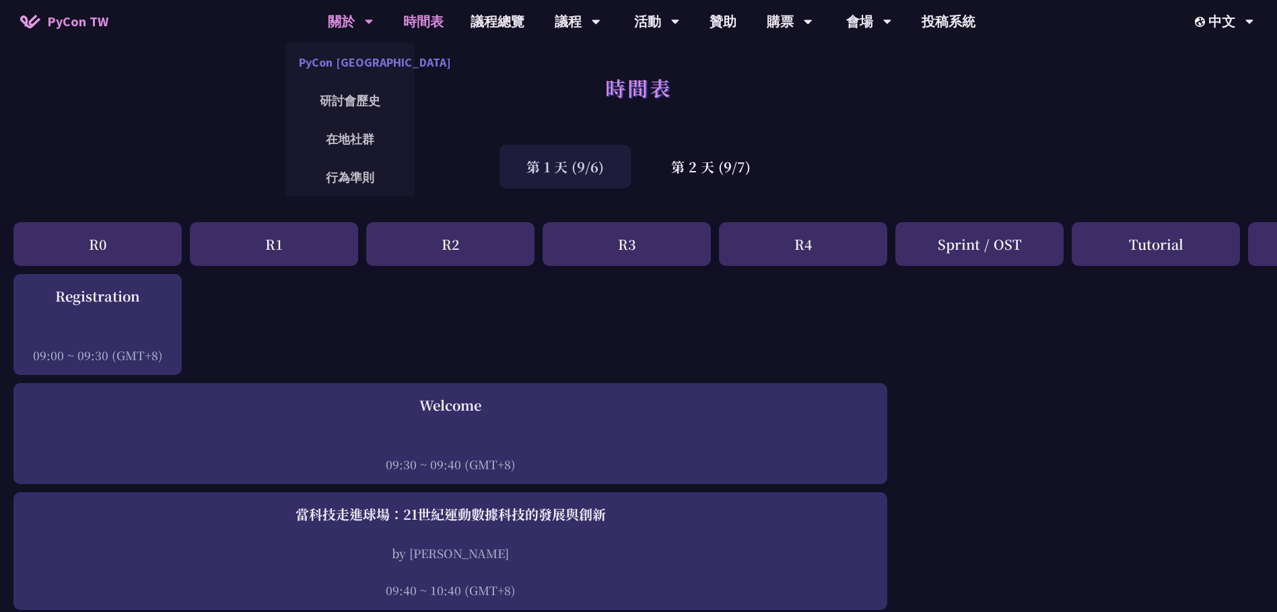 This screenshot has height=612, width=1277. What do you see at coordinates (1156, 244) in the screenshot?
I see `div: Tutorial` at bounding box center [1156, 244].